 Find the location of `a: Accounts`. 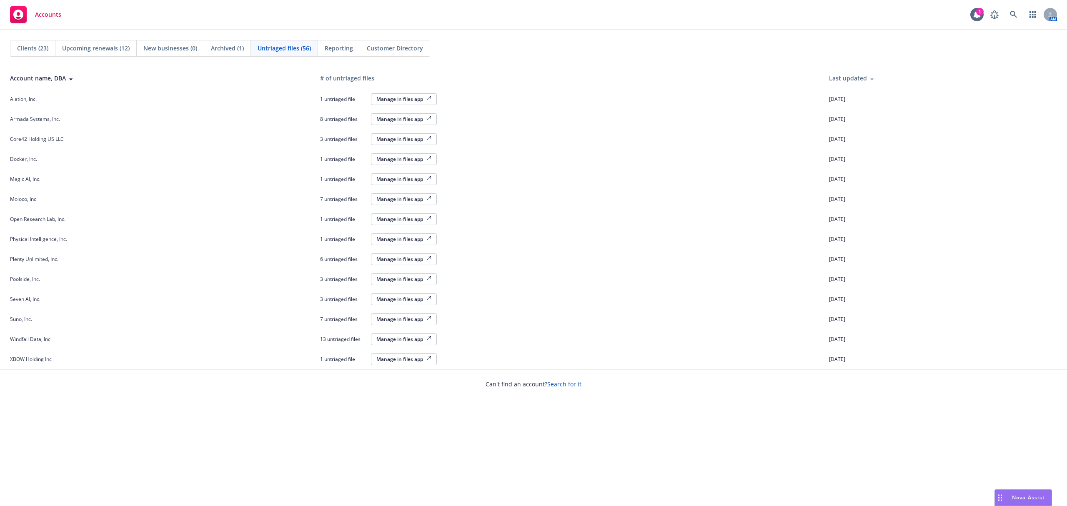

a: Accounts is located at coordinates (35, 15).